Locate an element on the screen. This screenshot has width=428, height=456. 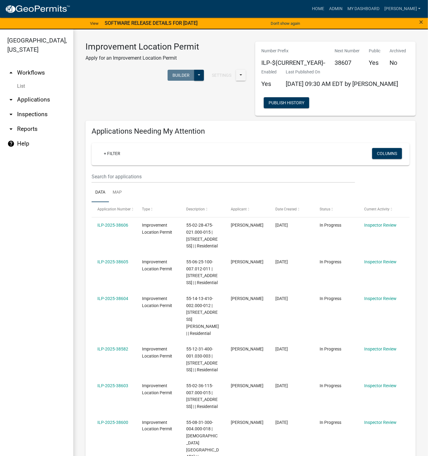
a: Map is located at coordinates (117, 192).